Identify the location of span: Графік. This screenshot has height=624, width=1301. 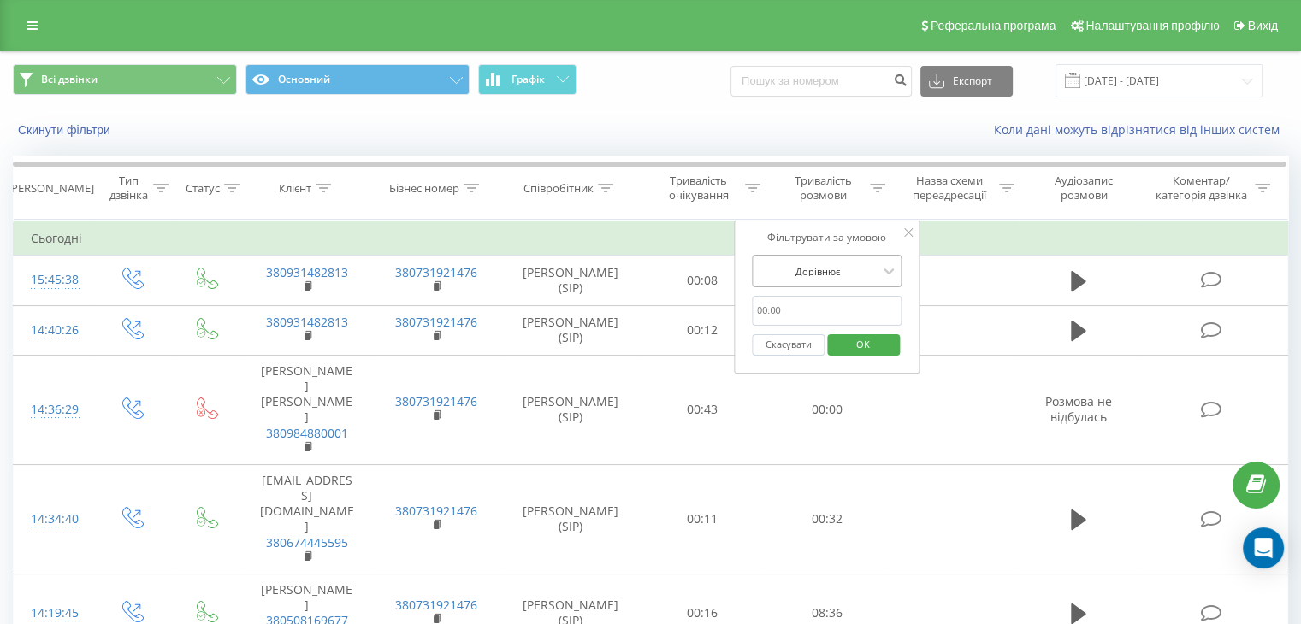
(528, 80).